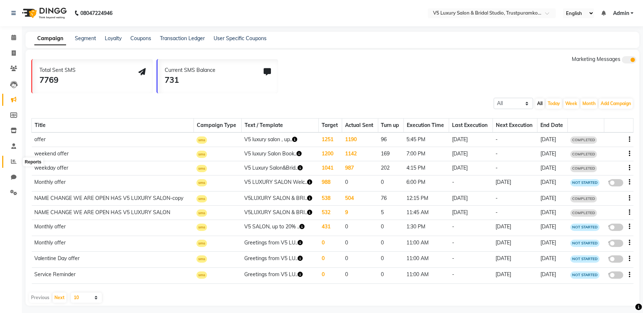 This screenshot has height=313, width=643. Describe the element at coordinates (360, 198) in the screenshot. I see `td: 504` at that location.